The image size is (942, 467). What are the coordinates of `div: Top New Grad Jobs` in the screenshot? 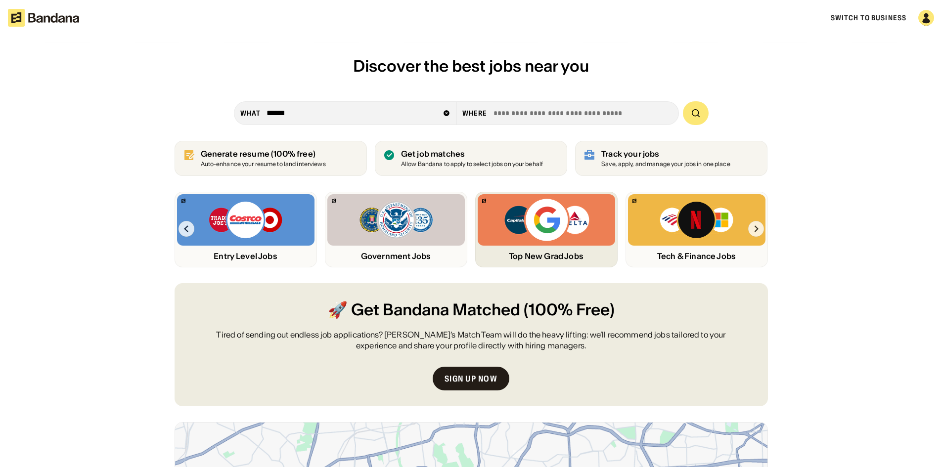 It's located at (546, 256).